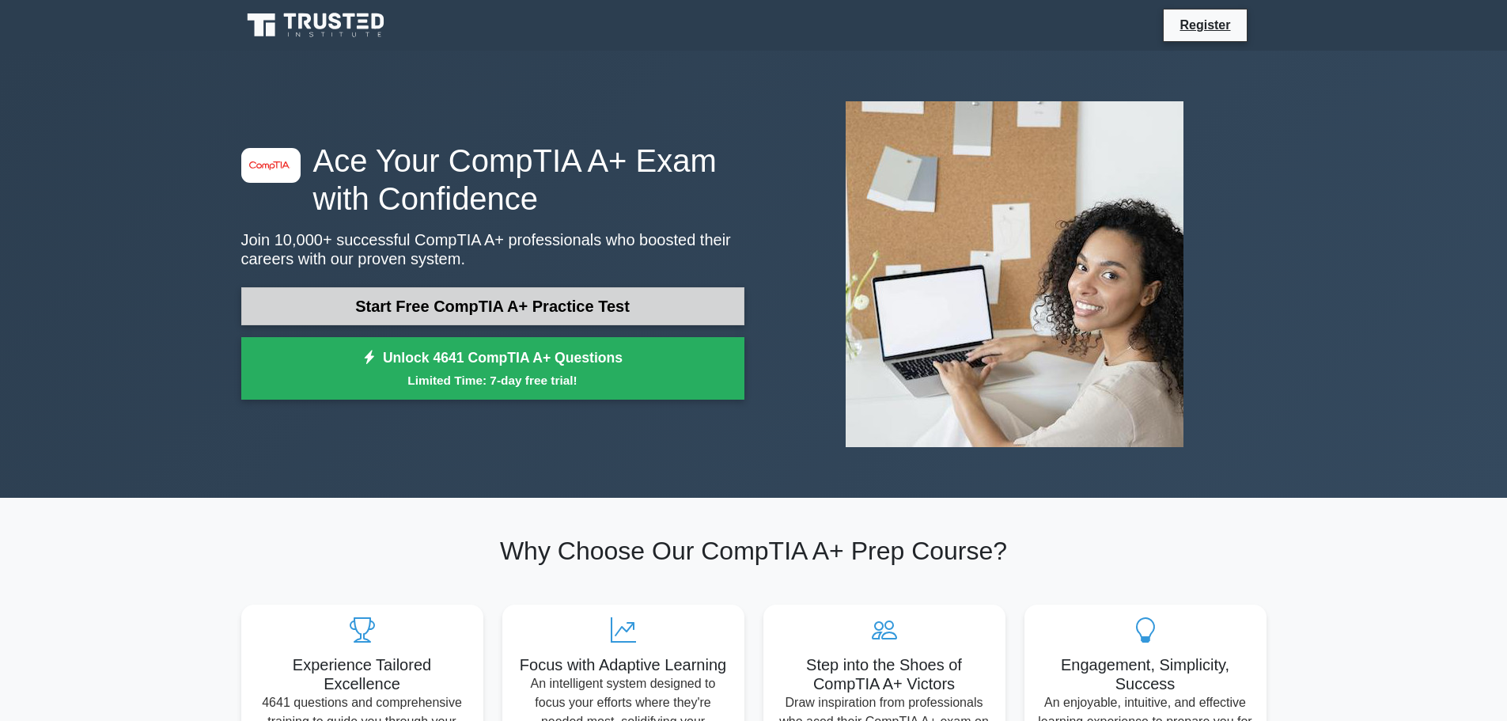  What do you see at coordinates (493, 180) in the screenshot?
I see `h1: Ace Your CompTIA A+ Exam with Confidence` at bounding box center [493, 180].